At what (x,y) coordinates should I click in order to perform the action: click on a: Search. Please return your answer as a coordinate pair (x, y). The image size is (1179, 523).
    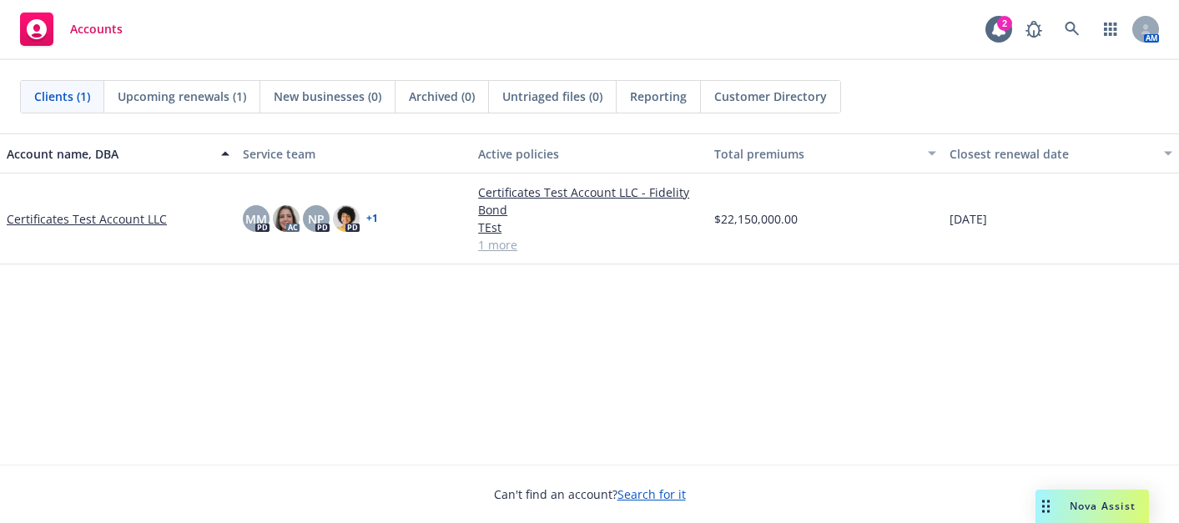
    Looking at the image, I should click on (1073, 29).